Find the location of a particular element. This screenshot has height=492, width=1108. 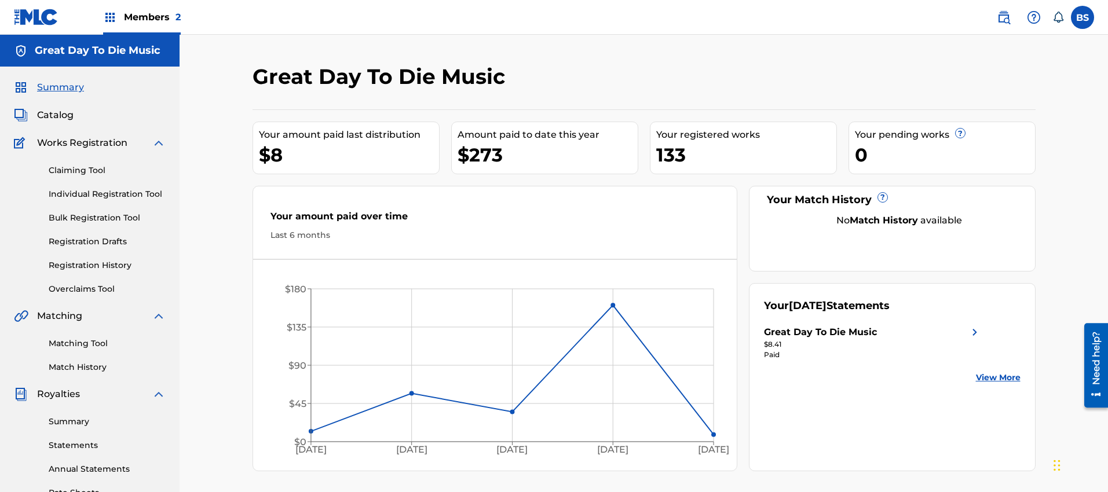

img: Summary is located at coordinates (21, 87).